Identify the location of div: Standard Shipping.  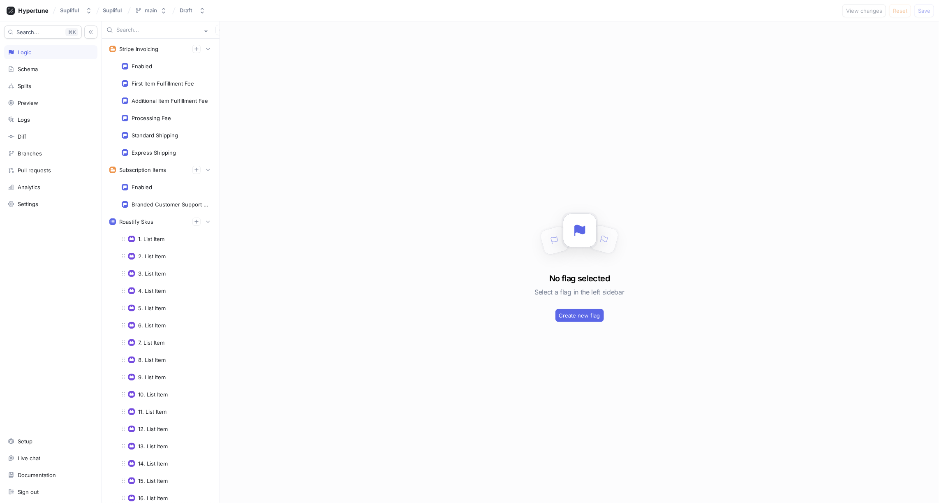
(155, 135).